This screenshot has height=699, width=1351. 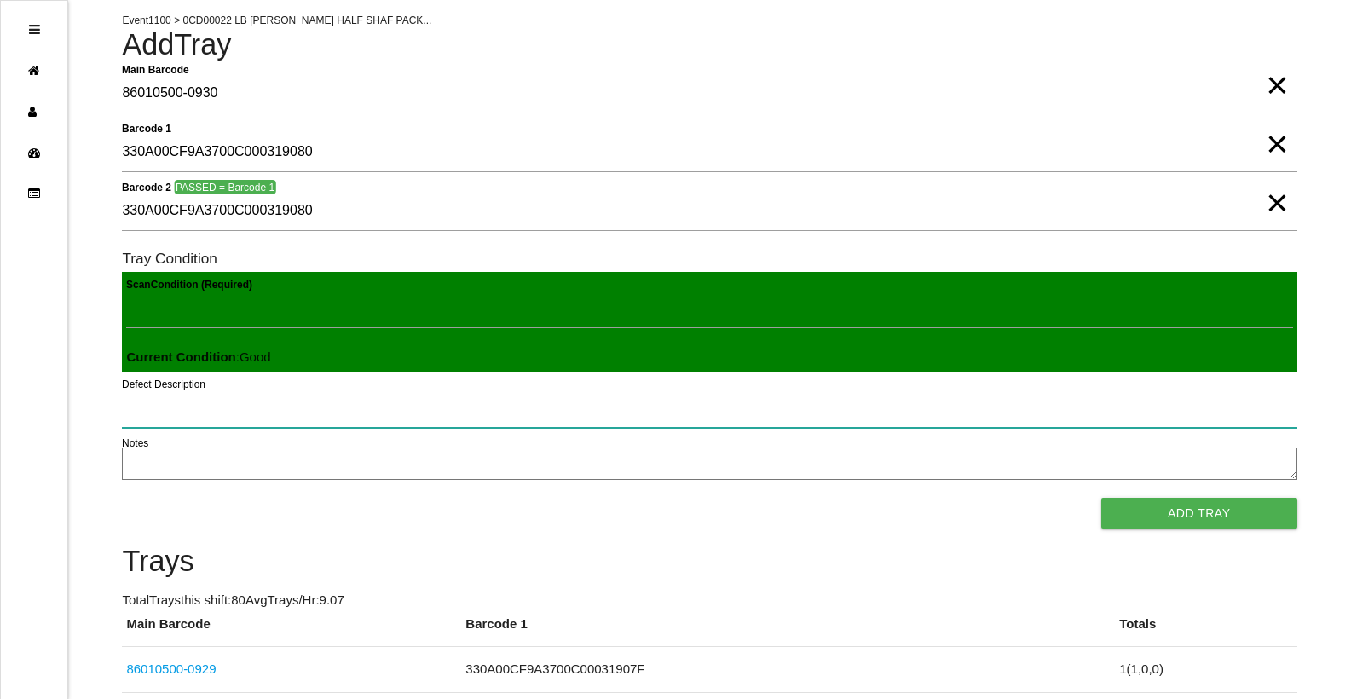 What do you see at coordinates (189, 285) in the screenshot?
I see `b: Scan Condition (Required)` at bounding box center [189, 285].